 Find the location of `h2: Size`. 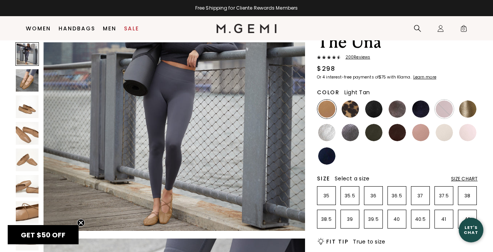

h2: Size is located at coordinates (323, 179).